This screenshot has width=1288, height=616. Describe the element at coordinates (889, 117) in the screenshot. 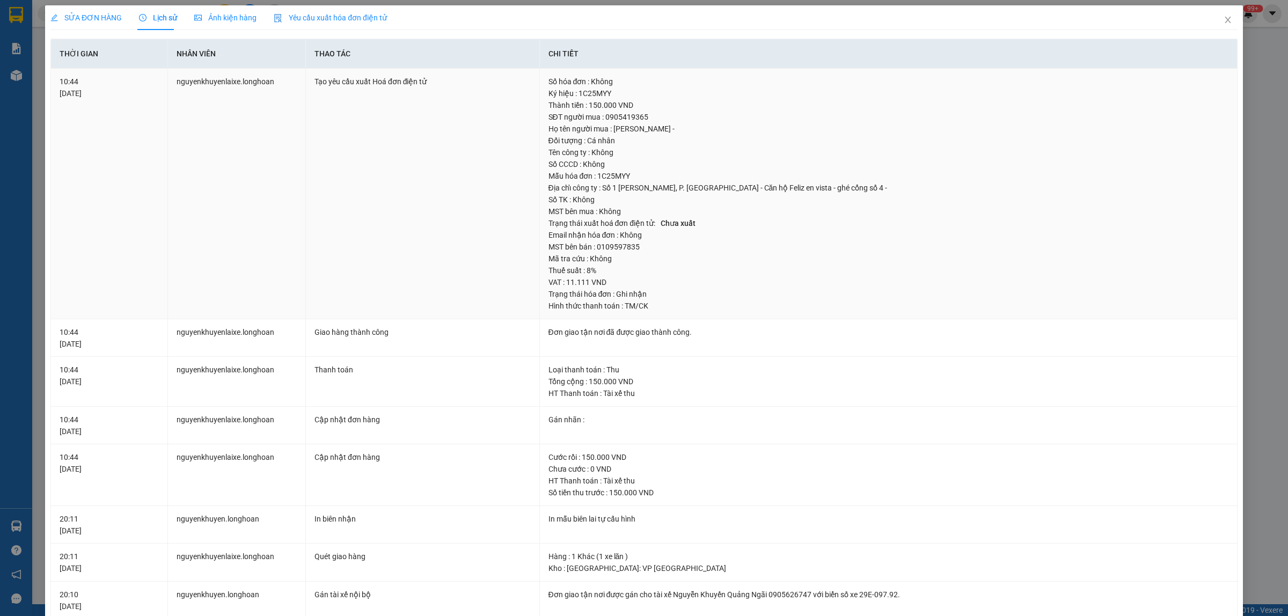

I see `div: SĐT người mua : 0905419365` at that location.